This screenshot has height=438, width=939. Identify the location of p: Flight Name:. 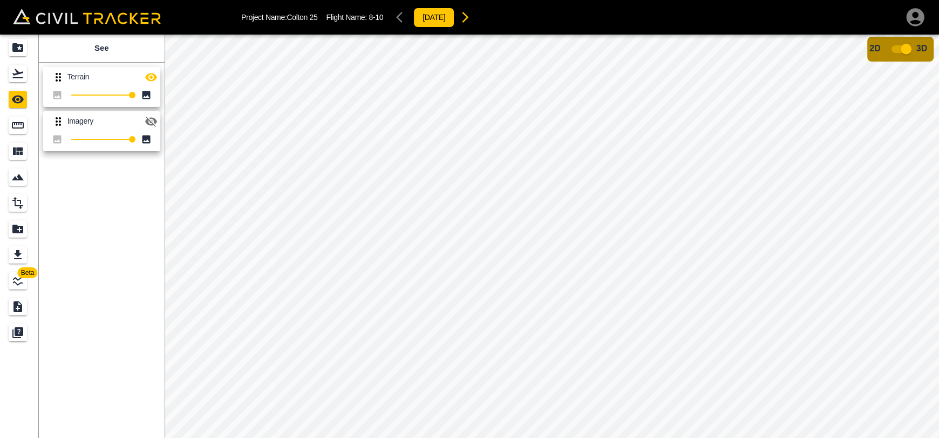
(355, 17).